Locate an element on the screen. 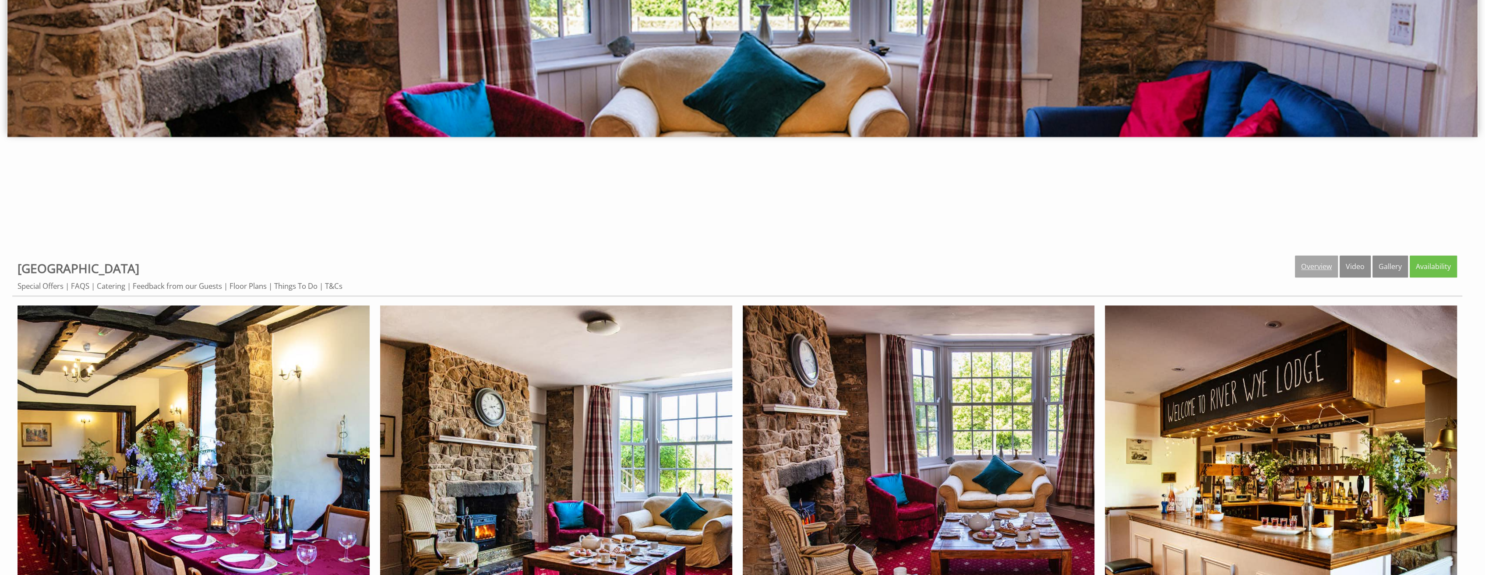 The width and height of the screenshot is (1485, 575). a: Gallery is located at coordinates (1390, 267).